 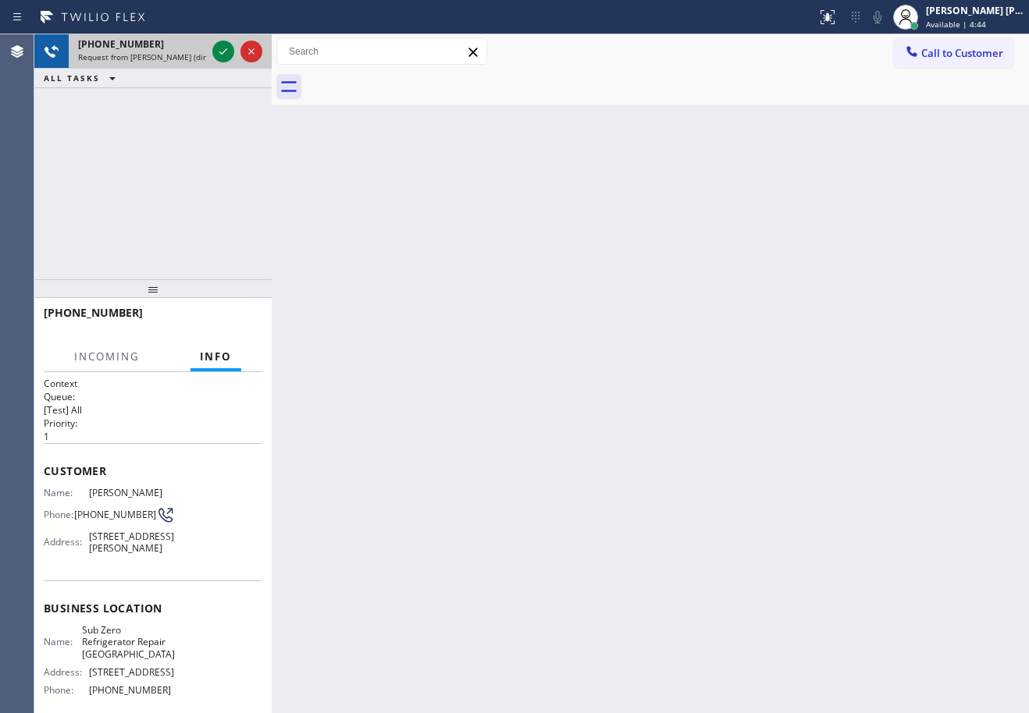 What do you see at coordinates (153, 383) in the screenshot?
I see `h1: Context` at bounding box center [153, 383].